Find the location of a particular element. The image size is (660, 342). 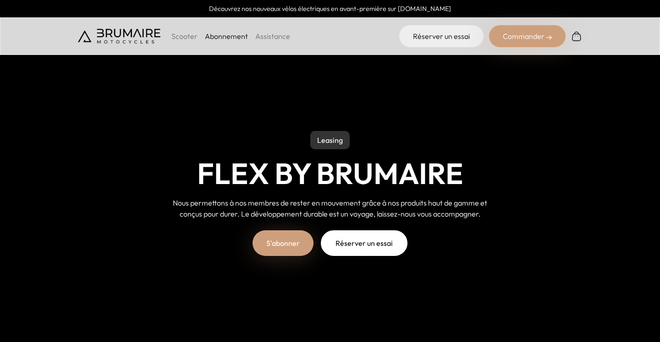

a: Assistance is located at coordinates (273, 36).